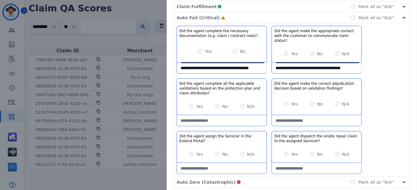 The image size is (417, 190). Describe the element at coordinates (317, 139) in the screenshot. I see `h3: Did the agent dispatch the onsite repair claim to the assigned Servicer?` at that location.